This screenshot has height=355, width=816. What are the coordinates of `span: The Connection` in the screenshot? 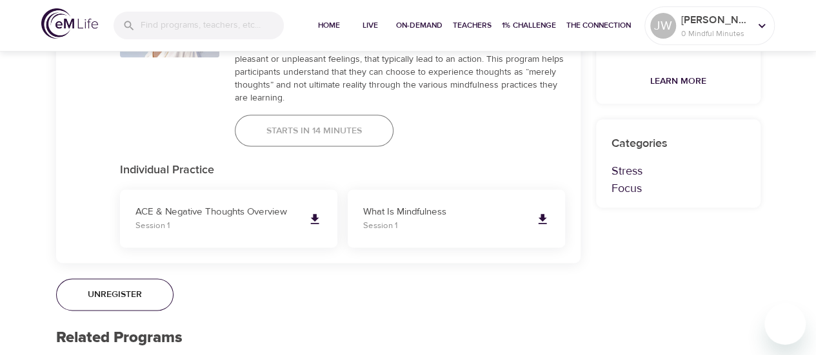 It's located at (598, 25).